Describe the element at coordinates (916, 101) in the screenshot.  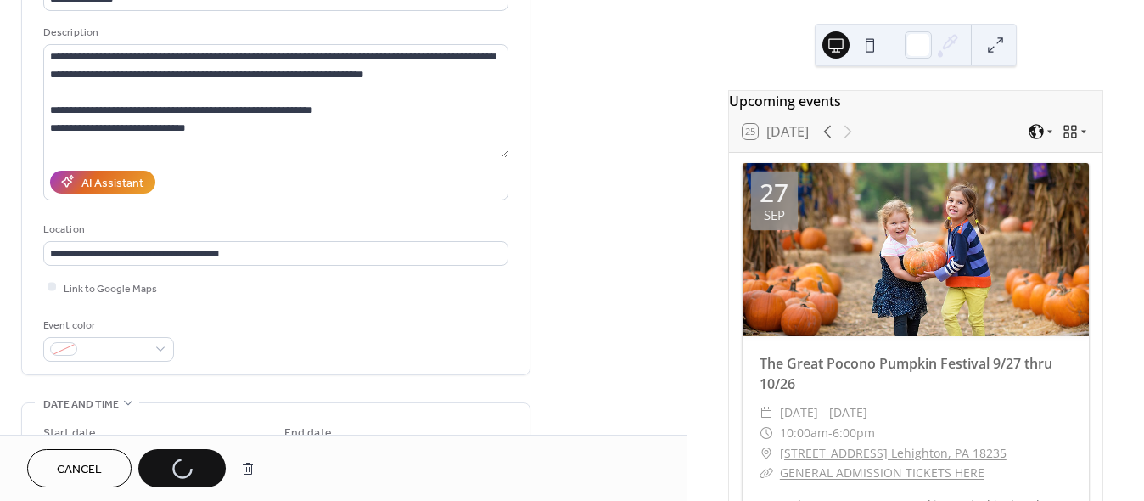
I see `div: Upcoming events` at that location.